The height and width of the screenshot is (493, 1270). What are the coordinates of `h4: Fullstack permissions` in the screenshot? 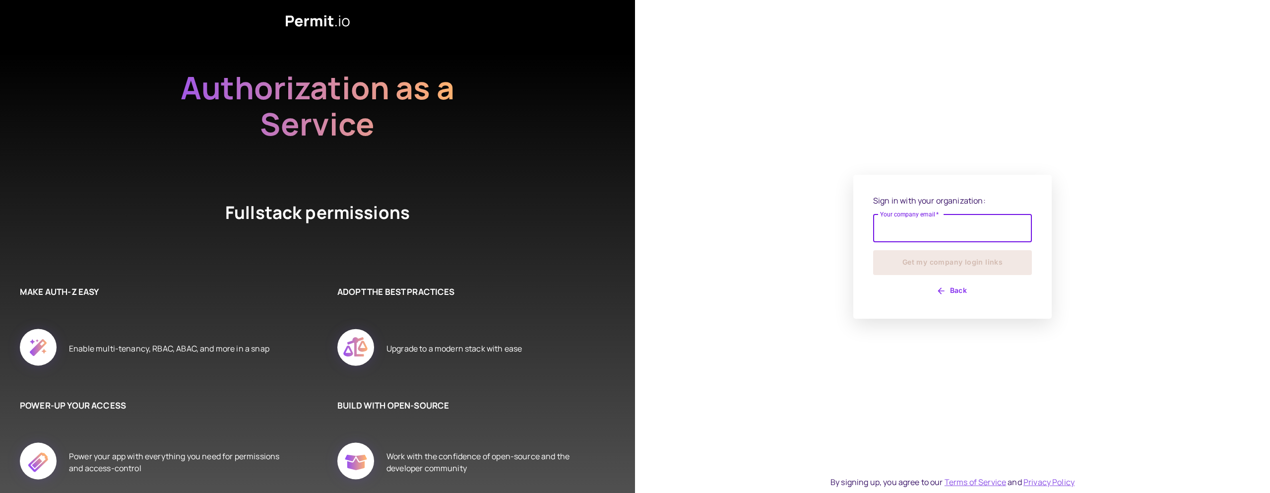 It's located at (318, 223).